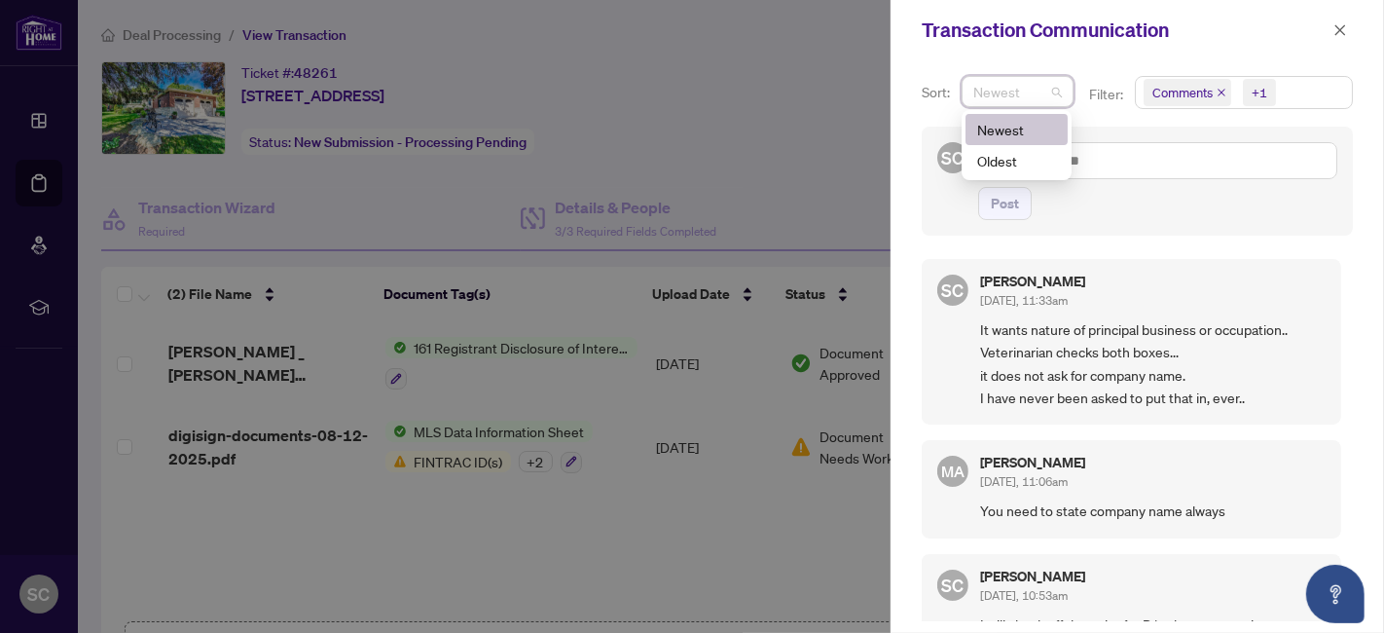 This screenshot has width=1384, height=633. Describe the element at coordinates (1017, 91) in the screenshot. I see `span: Newest` at that location.